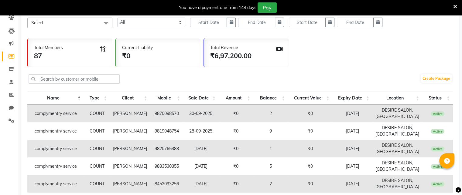  I want to click on td: 9819048754, so click(166, 131).